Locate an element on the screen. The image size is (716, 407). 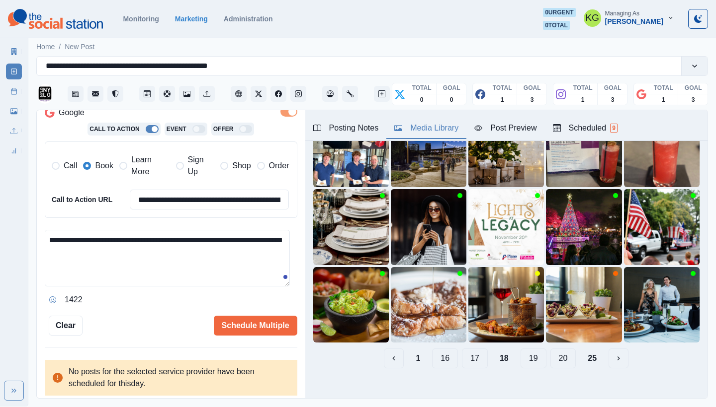
img: jqi6hzd0jt7n0isevg2n is located at coordinates (506, 150).